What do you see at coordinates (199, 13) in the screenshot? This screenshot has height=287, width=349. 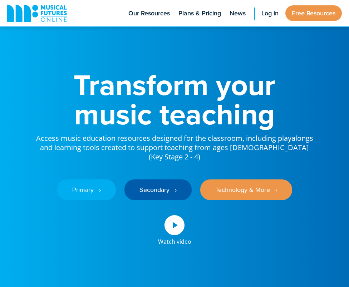 I see `span: Plans & Pricing` at bounding box center [199, 13].